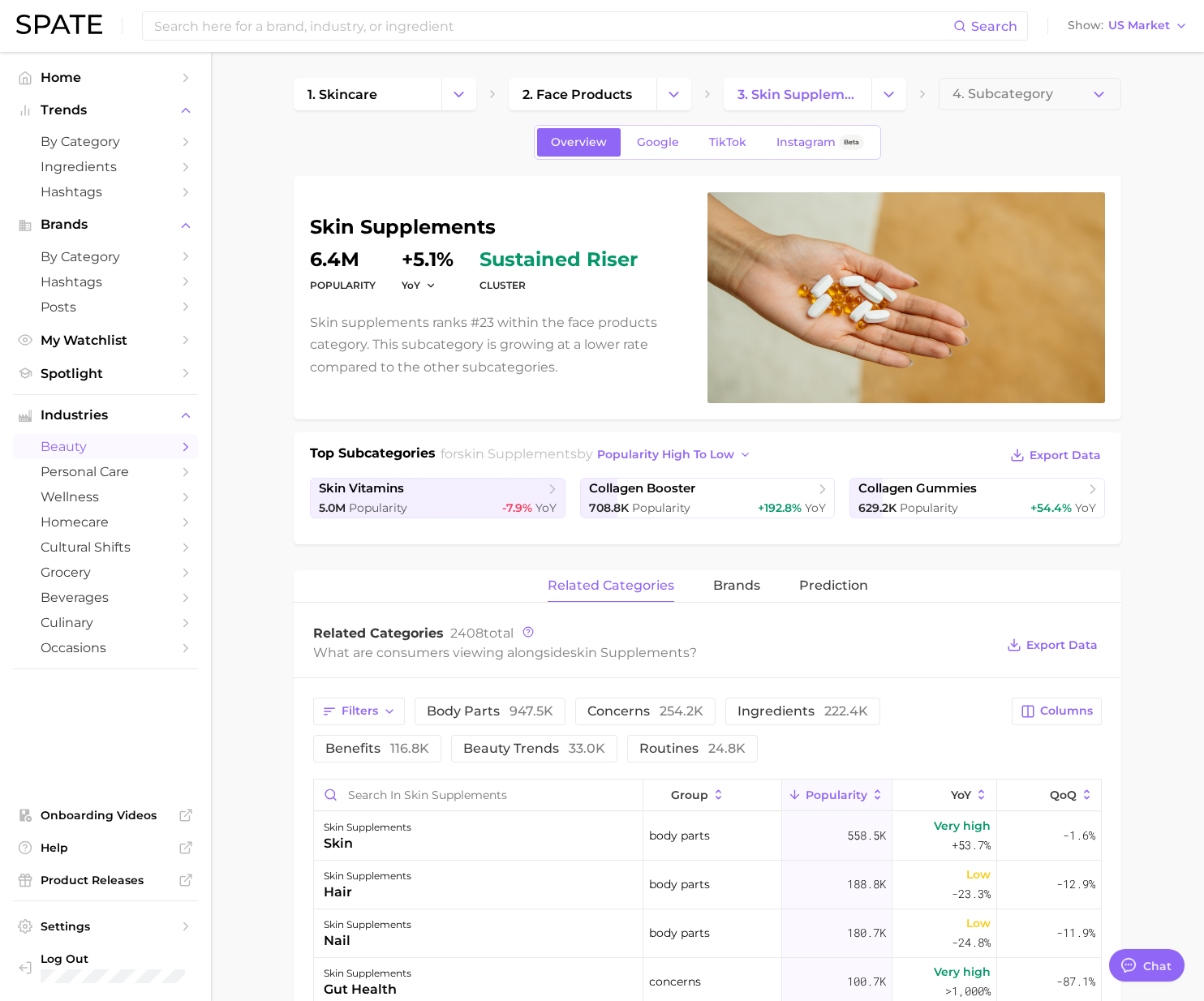 The height and width of the screenshot is (1001, 1204). I want to click on button: Change Category, so click(889, 94).